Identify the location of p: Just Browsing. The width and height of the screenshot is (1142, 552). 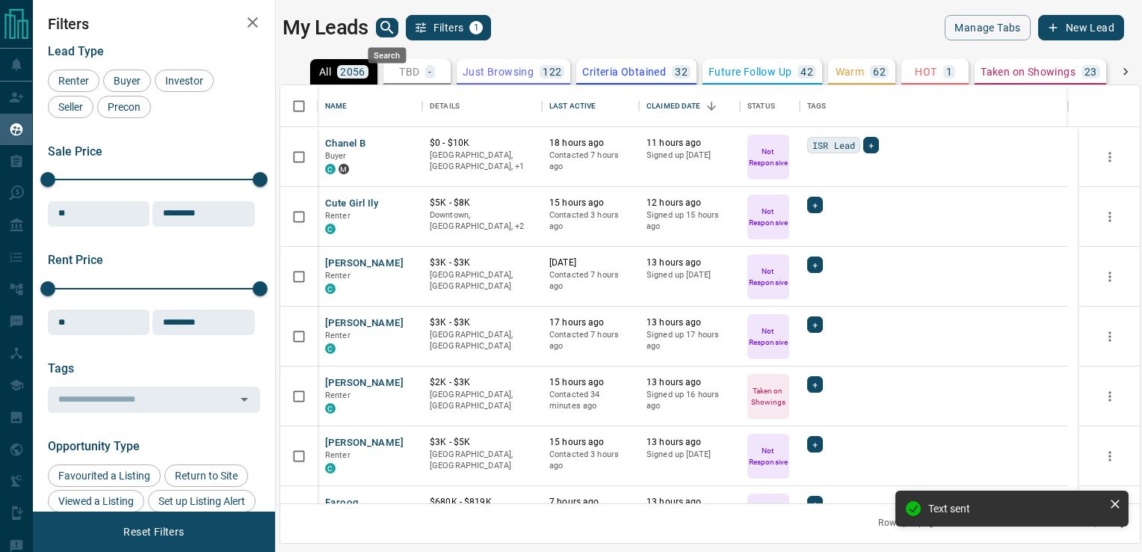
(498, 72).